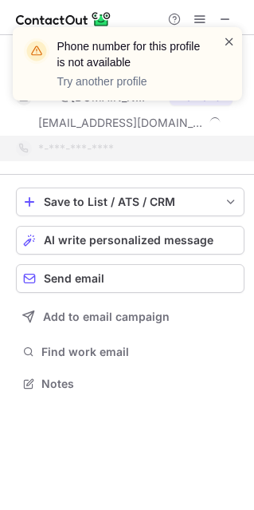 Image resolution: width=254 pixels, height=510 pixels. What do you see at coordinates (128, 240) in the screenshot?
I see `span: AI write personalized message` at bounding box center [128, 240].